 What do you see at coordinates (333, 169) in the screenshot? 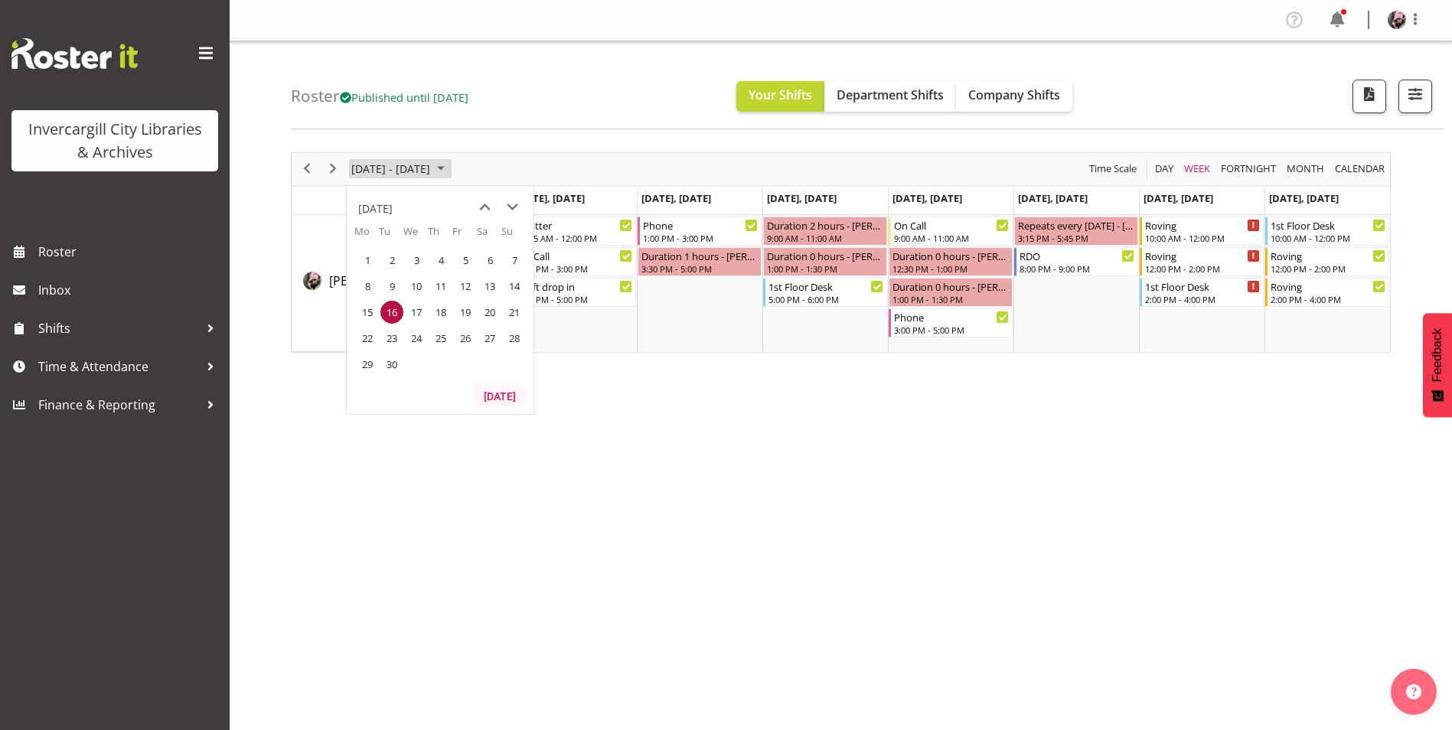
I see `div: next period` at bounding box center [333, 169].